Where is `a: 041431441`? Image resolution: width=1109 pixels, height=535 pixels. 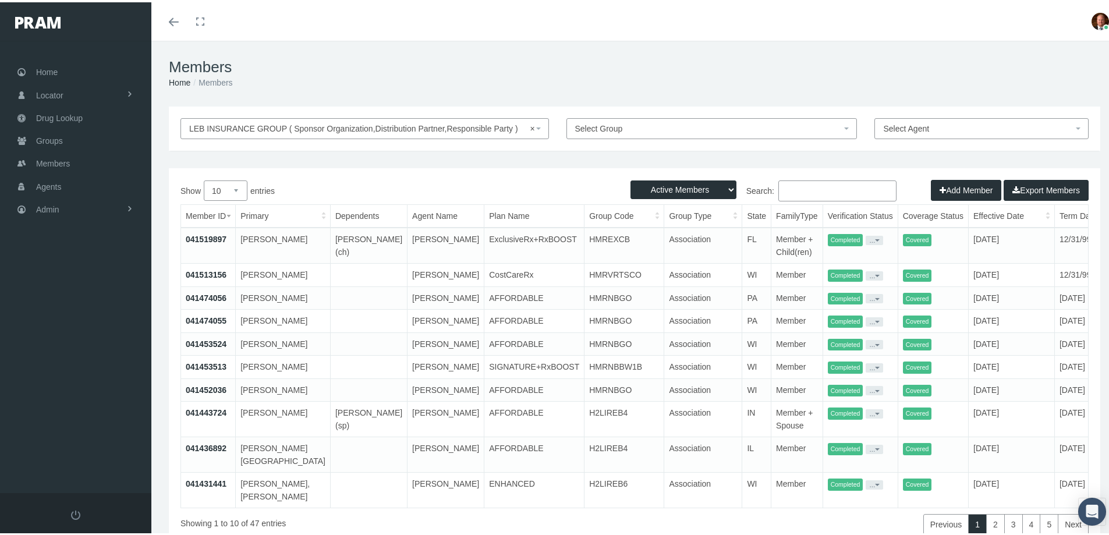
a: 041431441 is located at coordinates (206, 481).